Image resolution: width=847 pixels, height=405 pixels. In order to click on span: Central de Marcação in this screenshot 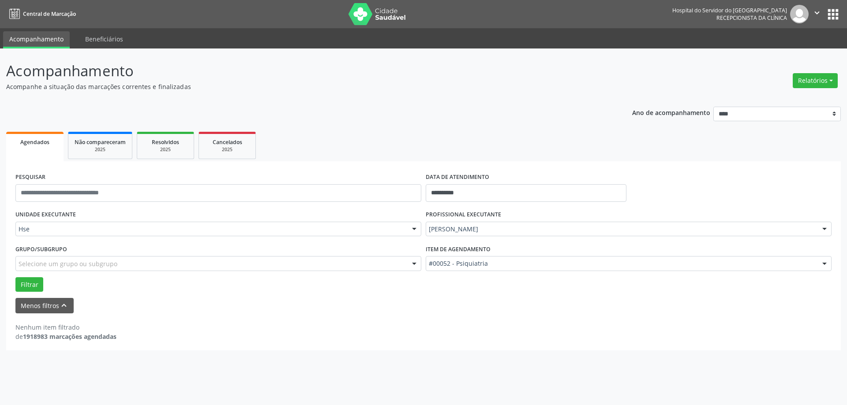, I will do `click(49, 14)`.